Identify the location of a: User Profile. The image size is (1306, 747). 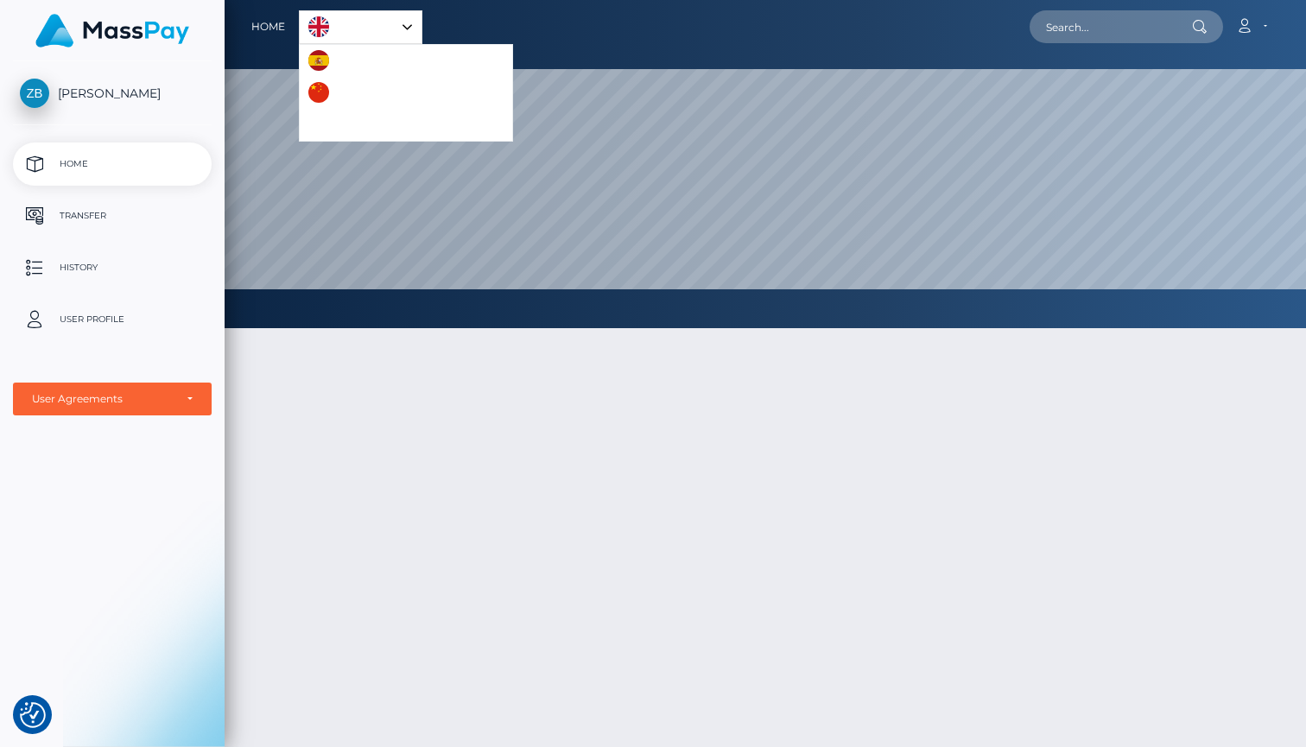
(112, 320).